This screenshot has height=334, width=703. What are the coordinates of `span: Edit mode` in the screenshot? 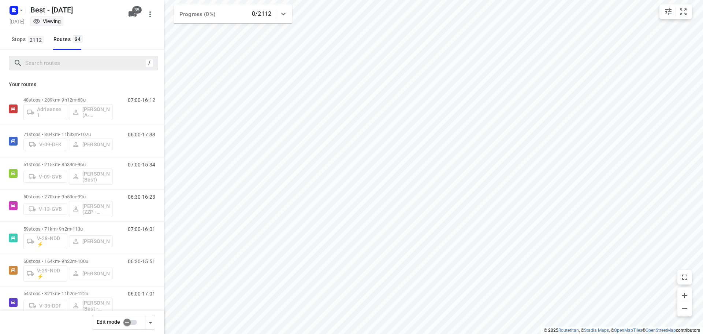 It's located at (108, 322).